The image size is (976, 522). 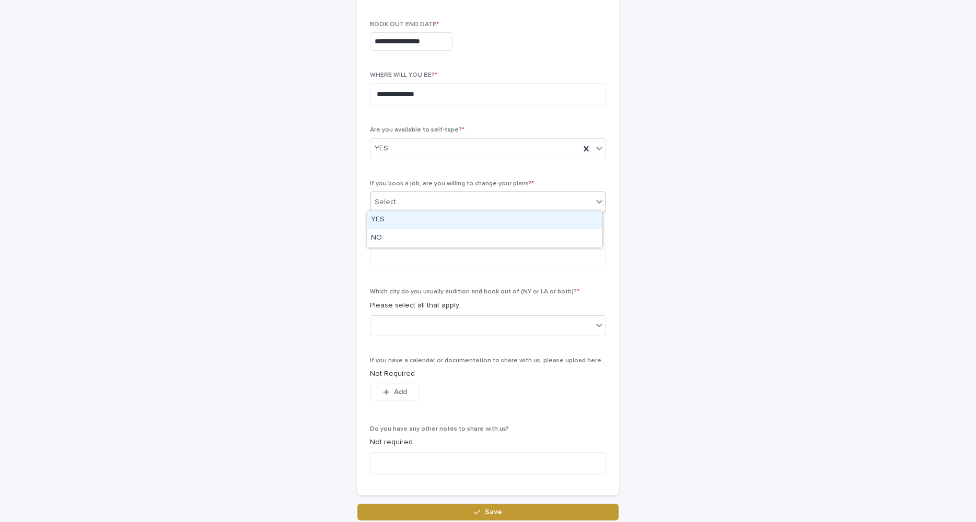 What do you see at coordinates (488, 374) in the screenshot?
I see `p: Not Required` at bounding box center [488, 374].